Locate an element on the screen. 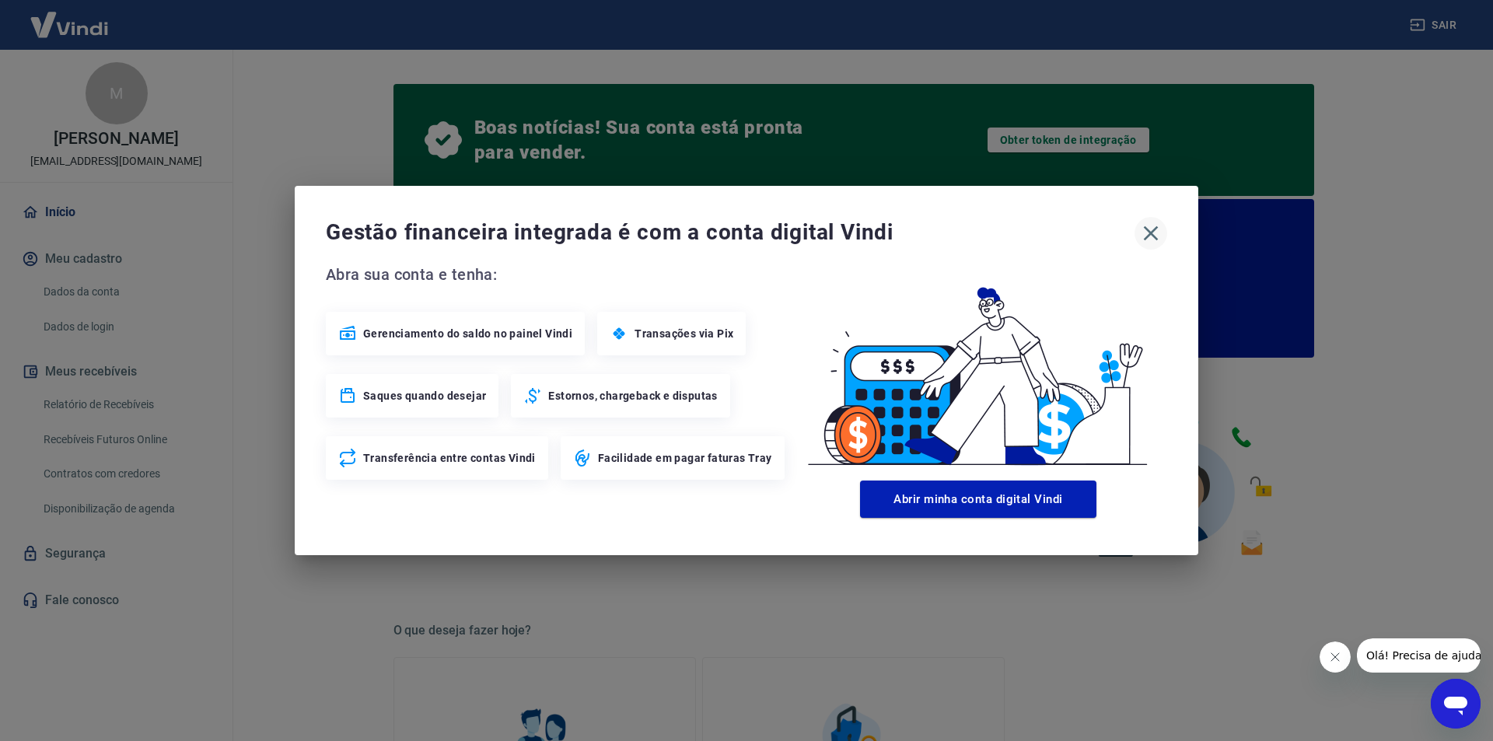 This screenshot has height=741, width=1493. span: Saques quando desejar is located at coordinates (425, 396).